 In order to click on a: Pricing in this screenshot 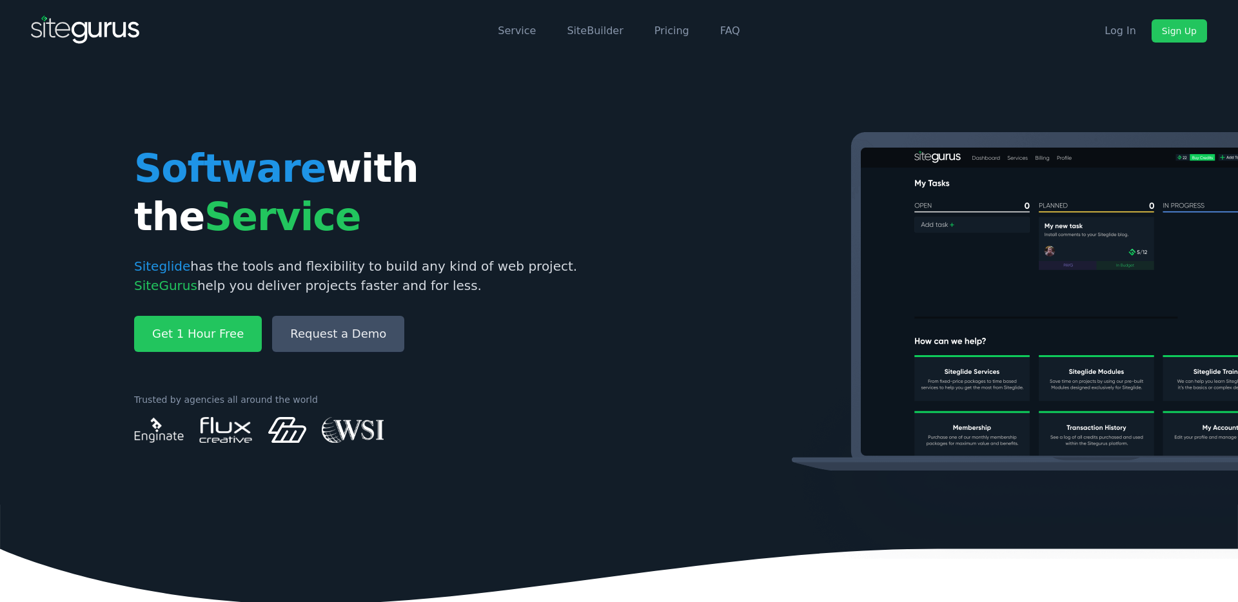, I will do `click(672, 30)`.